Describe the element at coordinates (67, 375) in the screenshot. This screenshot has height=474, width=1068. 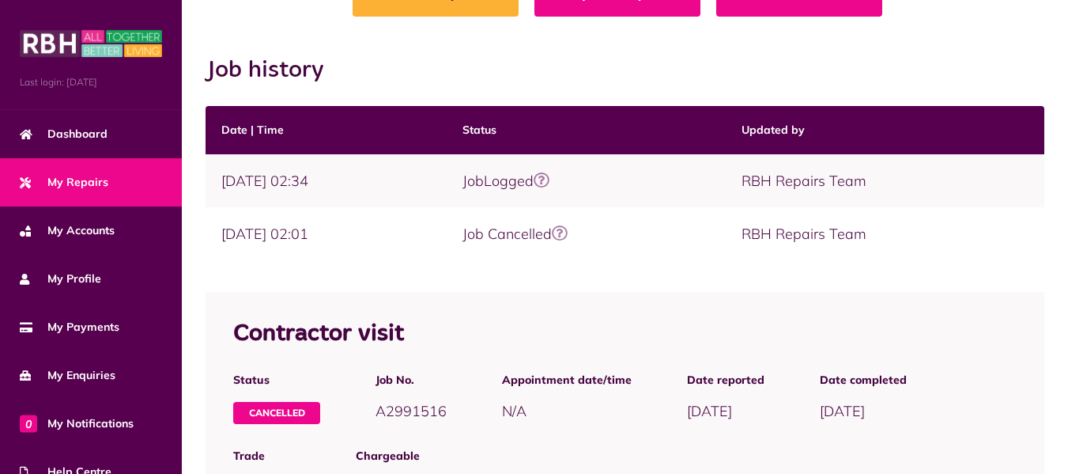
I see `span: My Enquiries` at that location.